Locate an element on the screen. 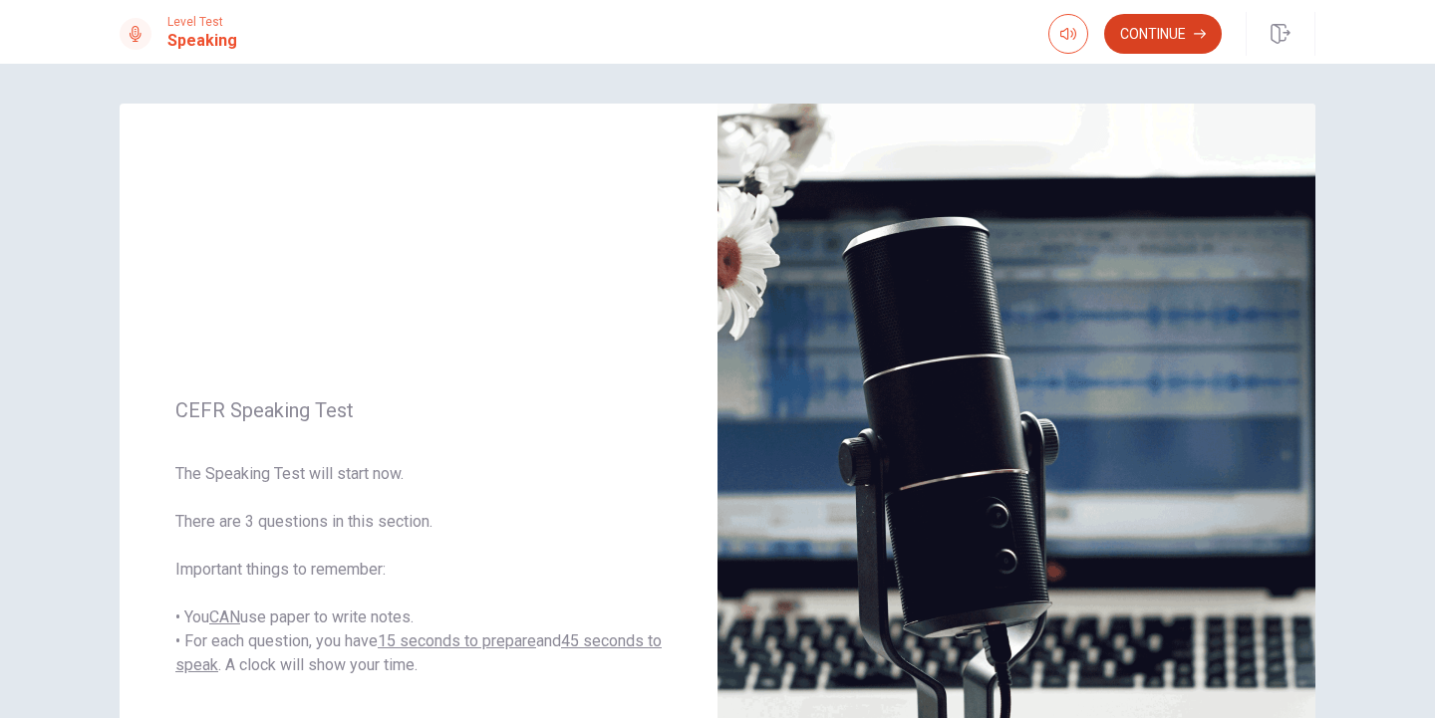 This screenshot has height=718, width=1435. u: CAN is located at coordinates (224, 617).